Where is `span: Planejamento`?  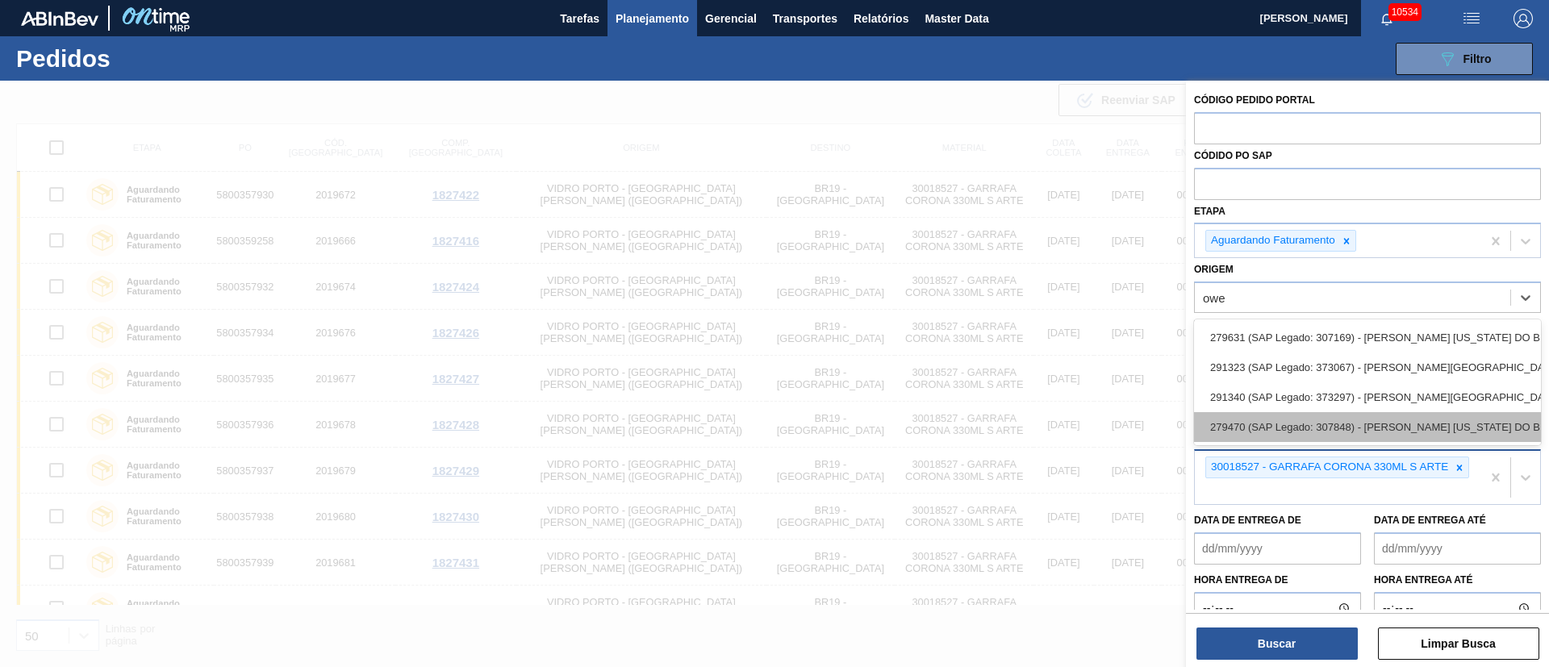 span: Planejamento is located at coordinates (652, 19).